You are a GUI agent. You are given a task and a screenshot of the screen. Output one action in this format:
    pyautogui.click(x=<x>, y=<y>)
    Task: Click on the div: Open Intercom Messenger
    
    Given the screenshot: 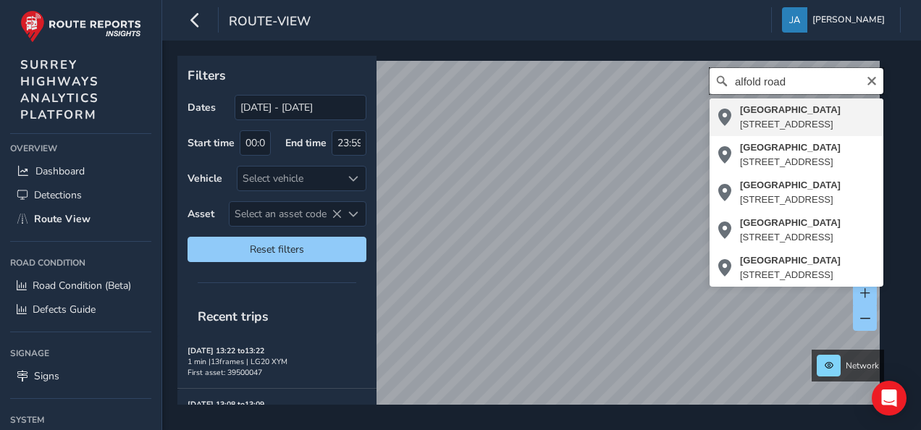 What is the action you would take?
    pyautogui.click(x=889, y=398)
    